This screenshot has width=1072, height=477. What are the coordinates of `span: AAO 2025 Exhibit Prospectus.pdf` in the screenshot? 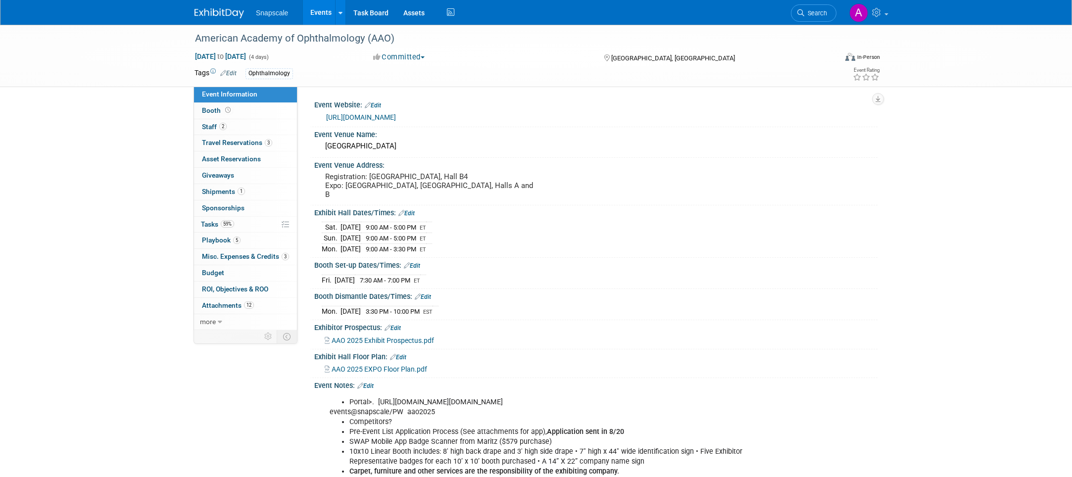 It's located at (383, 341).